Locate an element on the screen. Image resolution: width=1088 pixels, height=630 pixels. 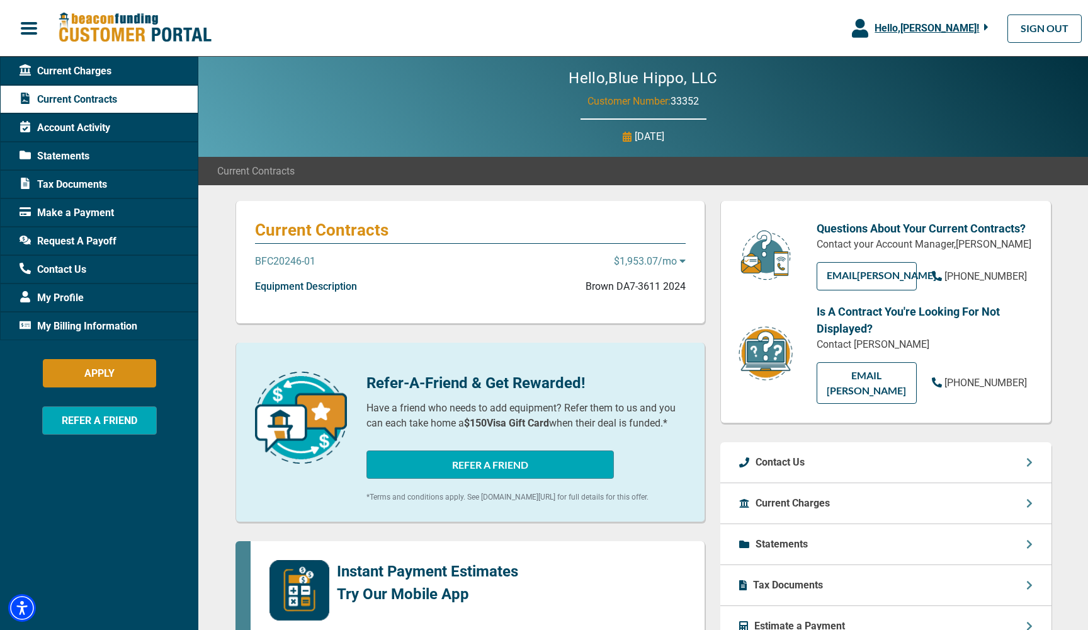
img: Beacon Funding Customer Portal Logo is located at coordinates (135, 28).